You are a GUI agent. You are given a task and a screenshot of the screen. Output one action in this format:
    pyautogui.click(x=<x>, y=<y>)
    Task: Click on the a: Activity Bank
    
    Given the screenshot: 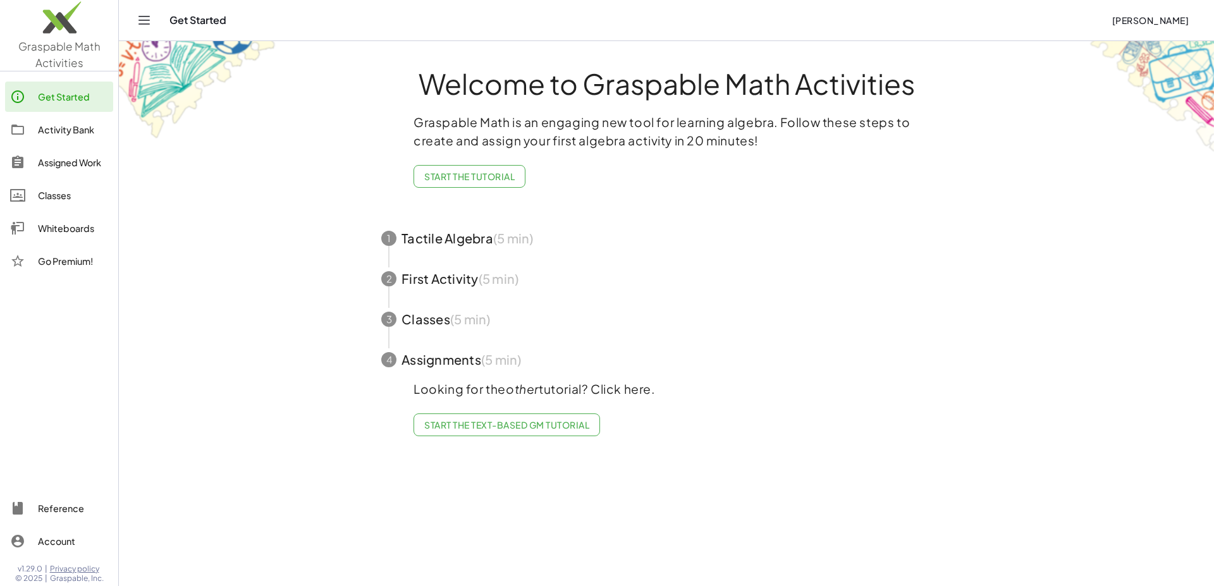 What is the action you would take?
    pyautogui.click(x=59, y=130)
    